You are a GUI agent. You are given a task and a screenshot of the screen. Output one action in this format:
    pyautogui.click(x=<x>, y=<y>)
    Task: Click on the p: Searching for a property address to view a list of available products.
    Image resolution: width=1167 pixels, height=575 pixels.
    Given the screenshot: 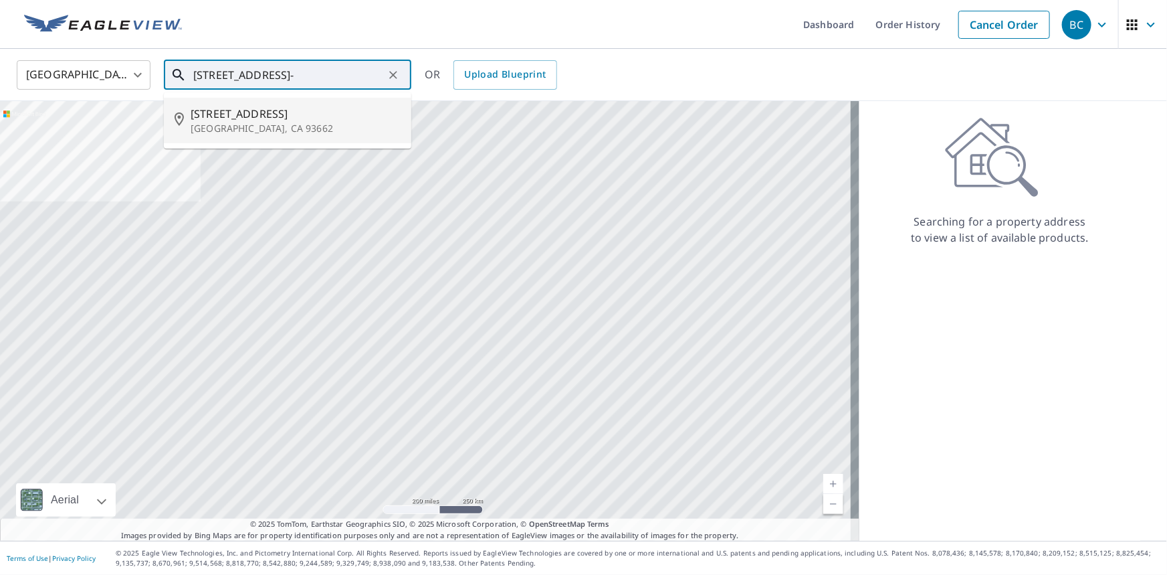 What is the action you would take?
    pyautogui.click(x=1000, y=229)
    